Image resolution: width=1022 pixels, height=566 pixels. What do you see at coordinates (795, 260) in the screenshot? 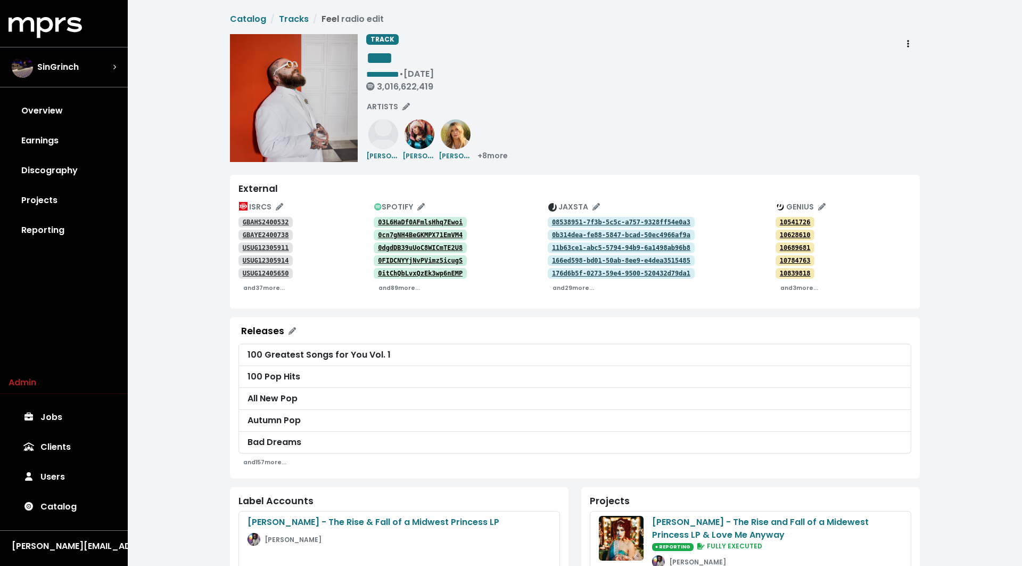
I see `a: 10784763` at bounding box center [795, 260].